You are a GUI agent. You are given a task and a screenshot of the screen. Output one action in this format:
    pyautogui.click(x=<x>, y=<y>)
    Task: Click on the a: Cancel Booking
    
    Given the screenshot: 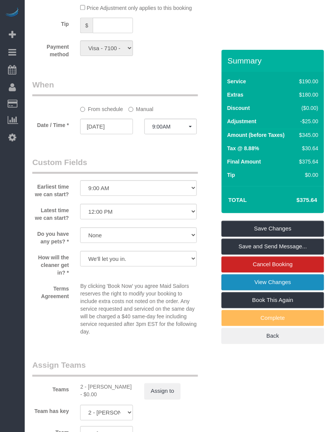 What is the action you would take?
    pyautogui.click(x=273, y=265)
    